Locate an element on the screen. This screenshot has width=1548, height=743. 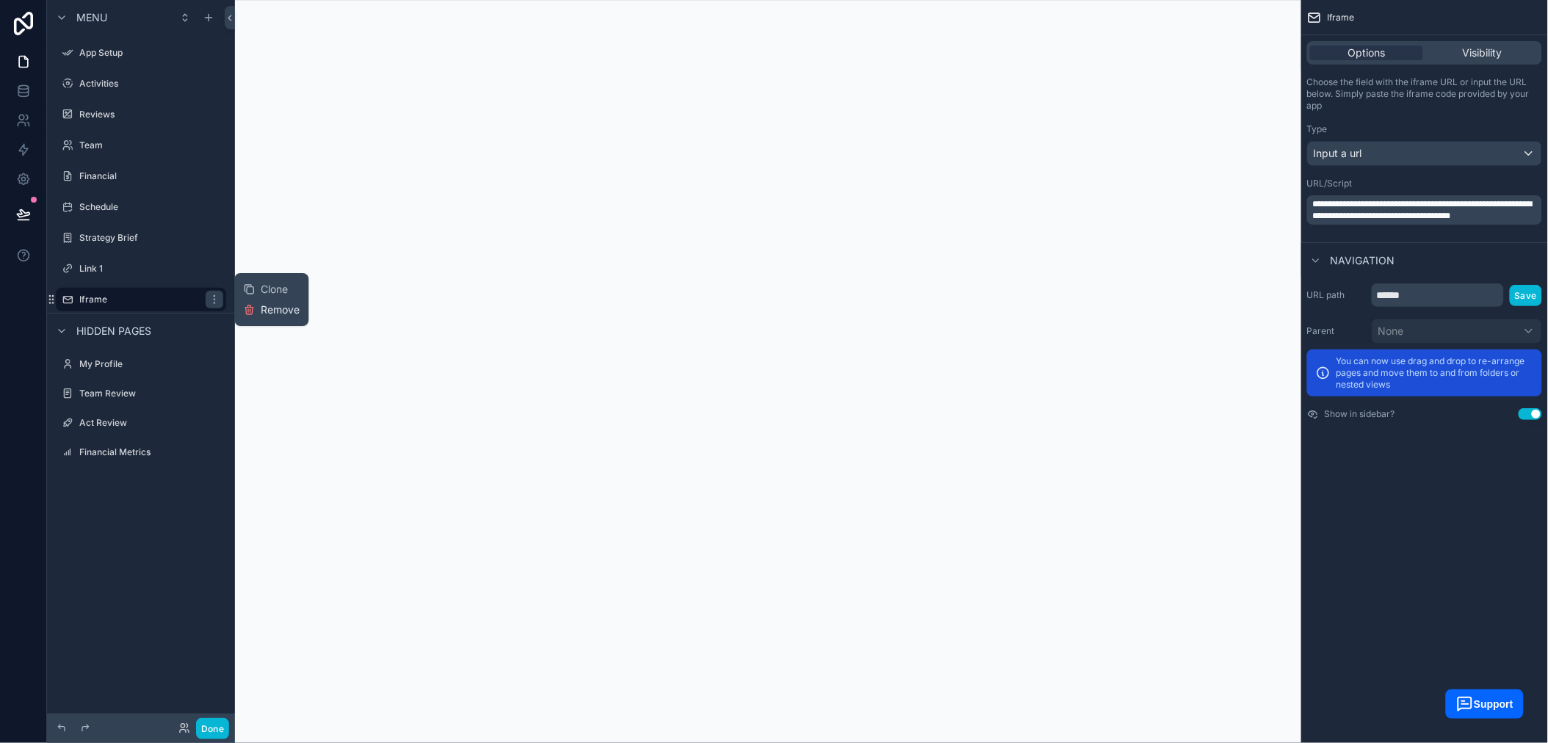
span: Iframe is located at coordinates (1341, 18).